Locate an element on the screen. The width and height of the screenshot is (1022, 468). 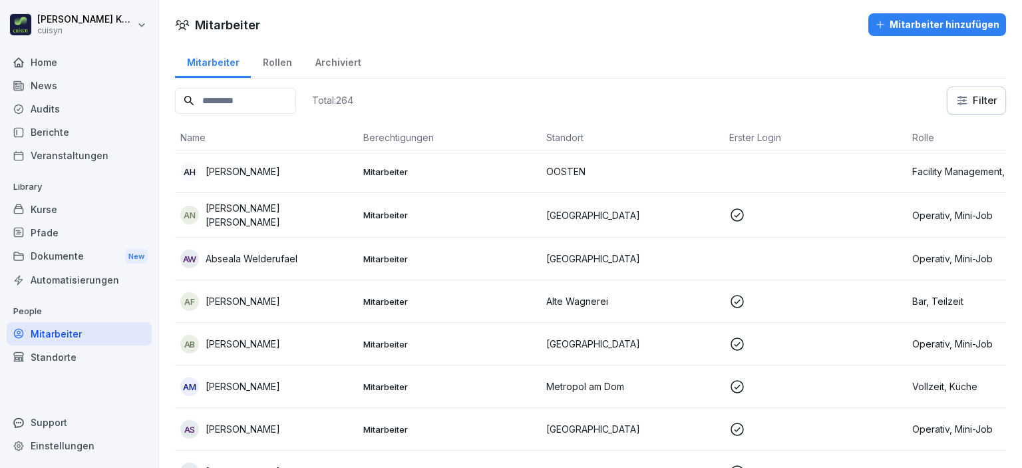
p: OOSTEN is located at coordinates (632, 171).